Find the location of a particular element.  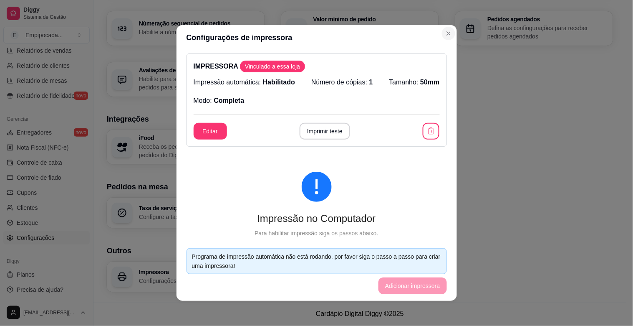

span: exclamation-circle is located at coordinates (317, 187).